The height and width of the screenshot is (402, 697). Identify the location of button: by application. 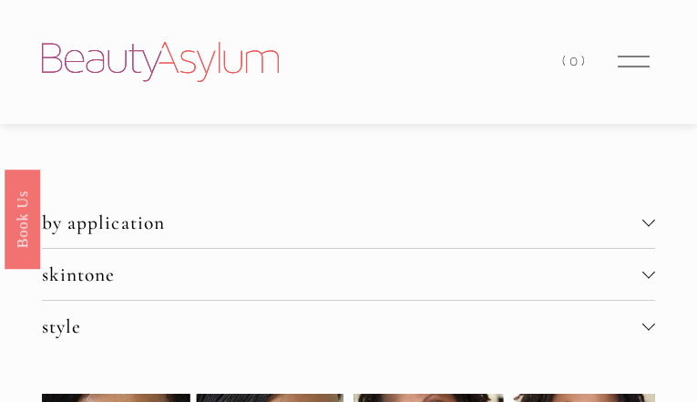
(348, 222).